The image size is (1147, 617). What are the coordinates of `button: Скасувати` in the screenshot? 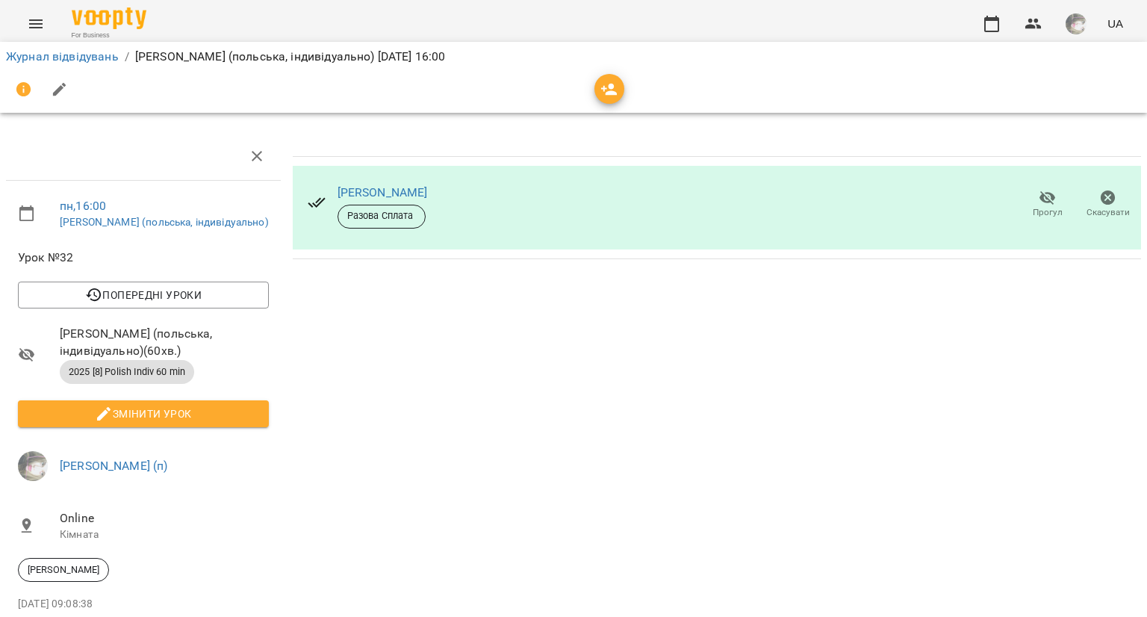 It's located at (1107, 205).